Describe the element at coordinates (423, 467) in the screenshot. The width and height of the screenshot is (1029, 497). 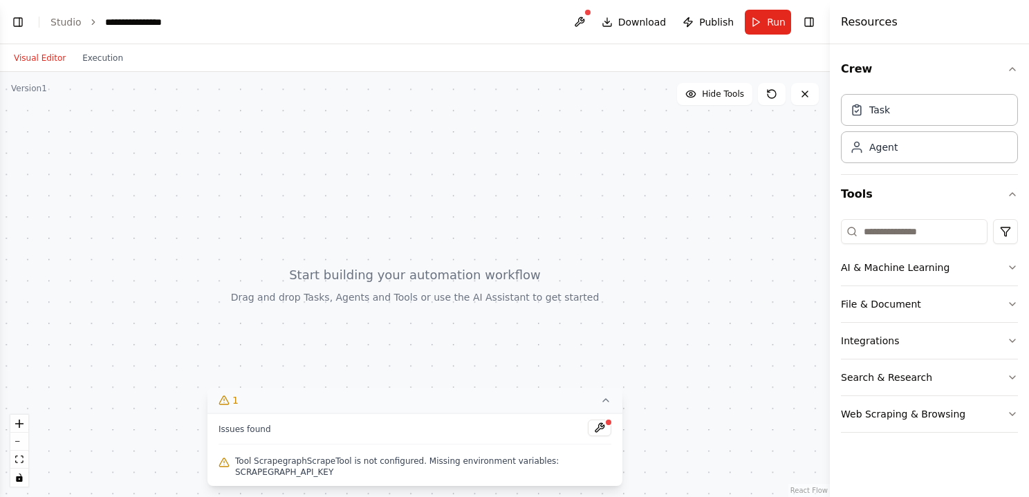
I see `span: Tool ScrapegraphScrapeTool is not configured. Missing environment variables: SCRAPEGRAPH_API_KEY` at that location.